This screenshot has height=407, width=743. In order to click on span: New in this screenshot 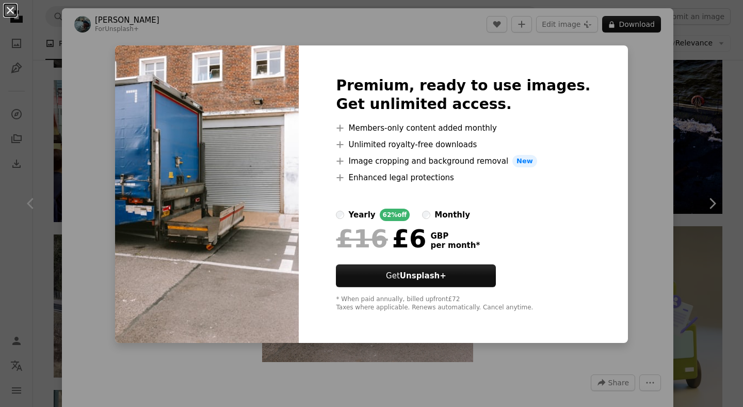, I will do `click(525, 161)`.